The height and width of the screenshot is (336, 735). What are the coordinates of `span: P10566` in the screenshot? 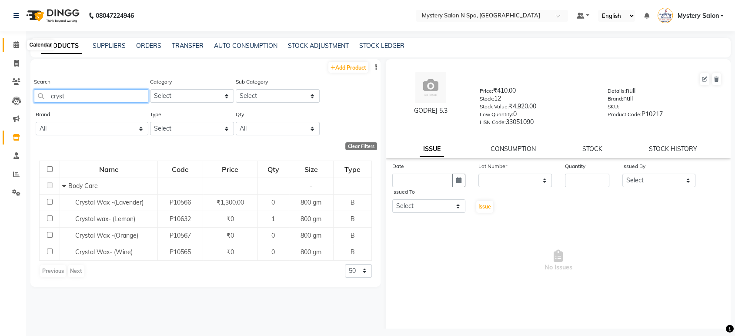 It's located at (180, 202).